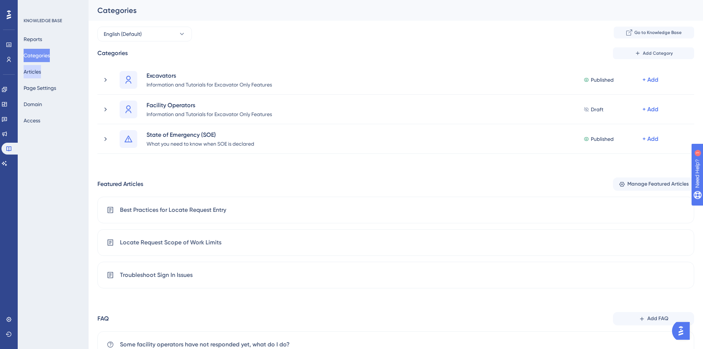 This screenshot has width=703, height=349. I want to click on span: Add FAQ, so click(658, 318).